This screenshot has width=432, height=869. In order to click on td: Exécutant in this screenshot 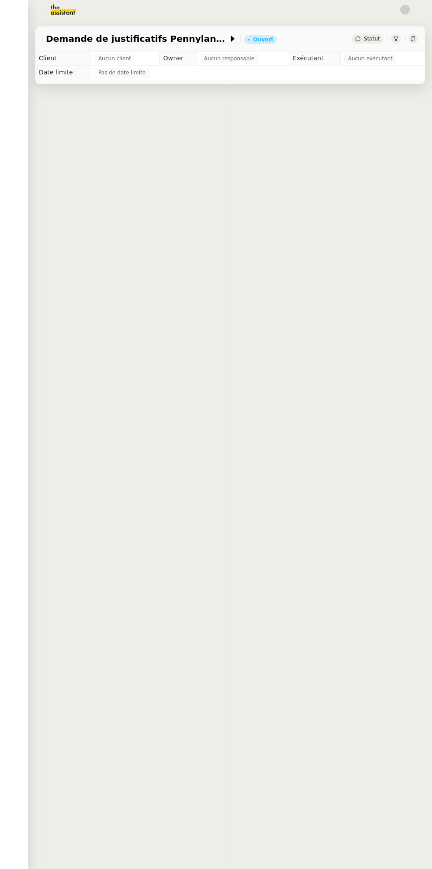, I will do `click(314, 59)`.